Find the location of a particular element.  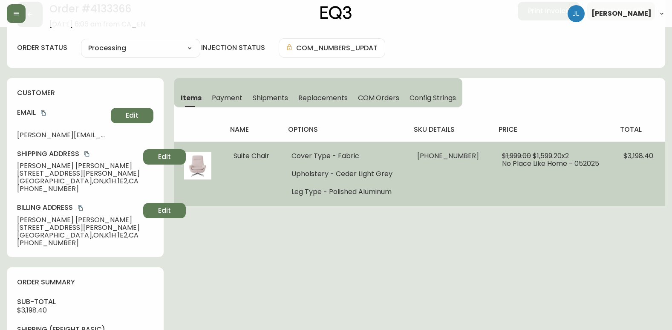

h4: injection status is located at coordinates (233, 48).